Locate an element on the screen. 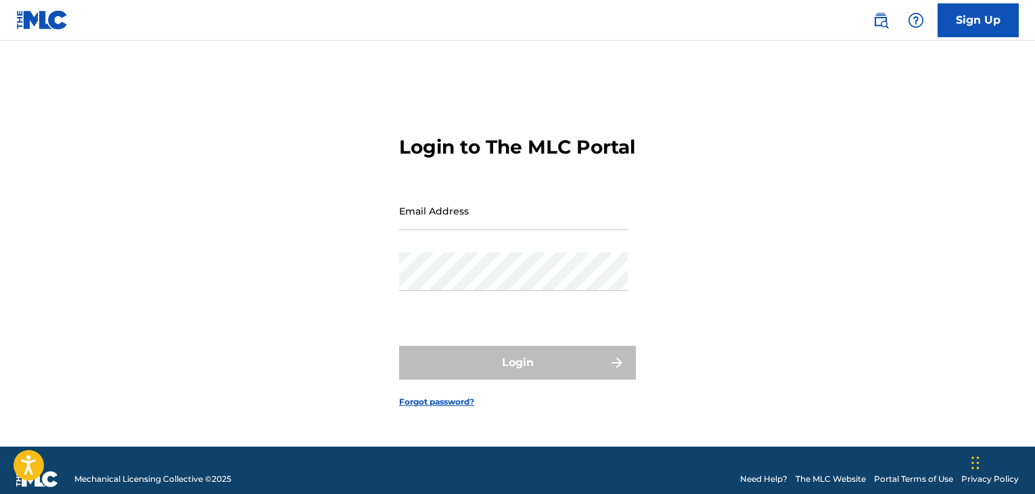 This screenshot has height=494, width=1035. div: Drag is located at coordinates (976, 463).